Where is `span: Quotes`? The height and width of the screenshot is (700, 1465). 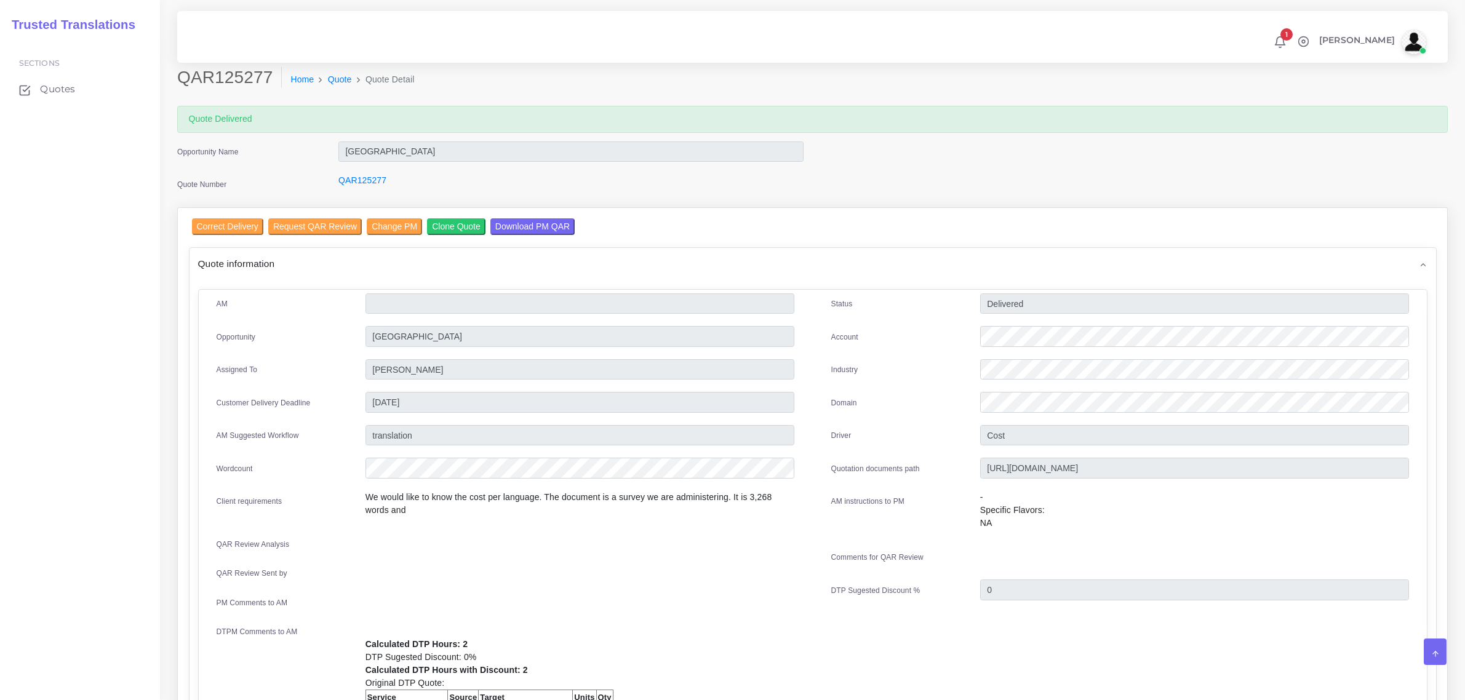
span: Quotes is located at coordinates (57, 89).